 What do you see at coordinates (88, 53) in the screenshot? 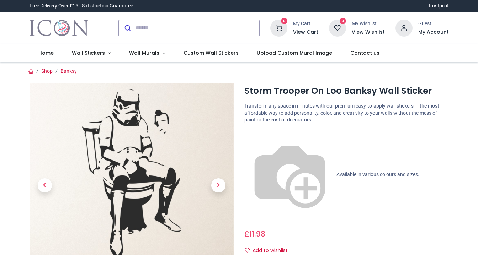
I see `span: Wall Stickers` at bounding box center [88, 53].